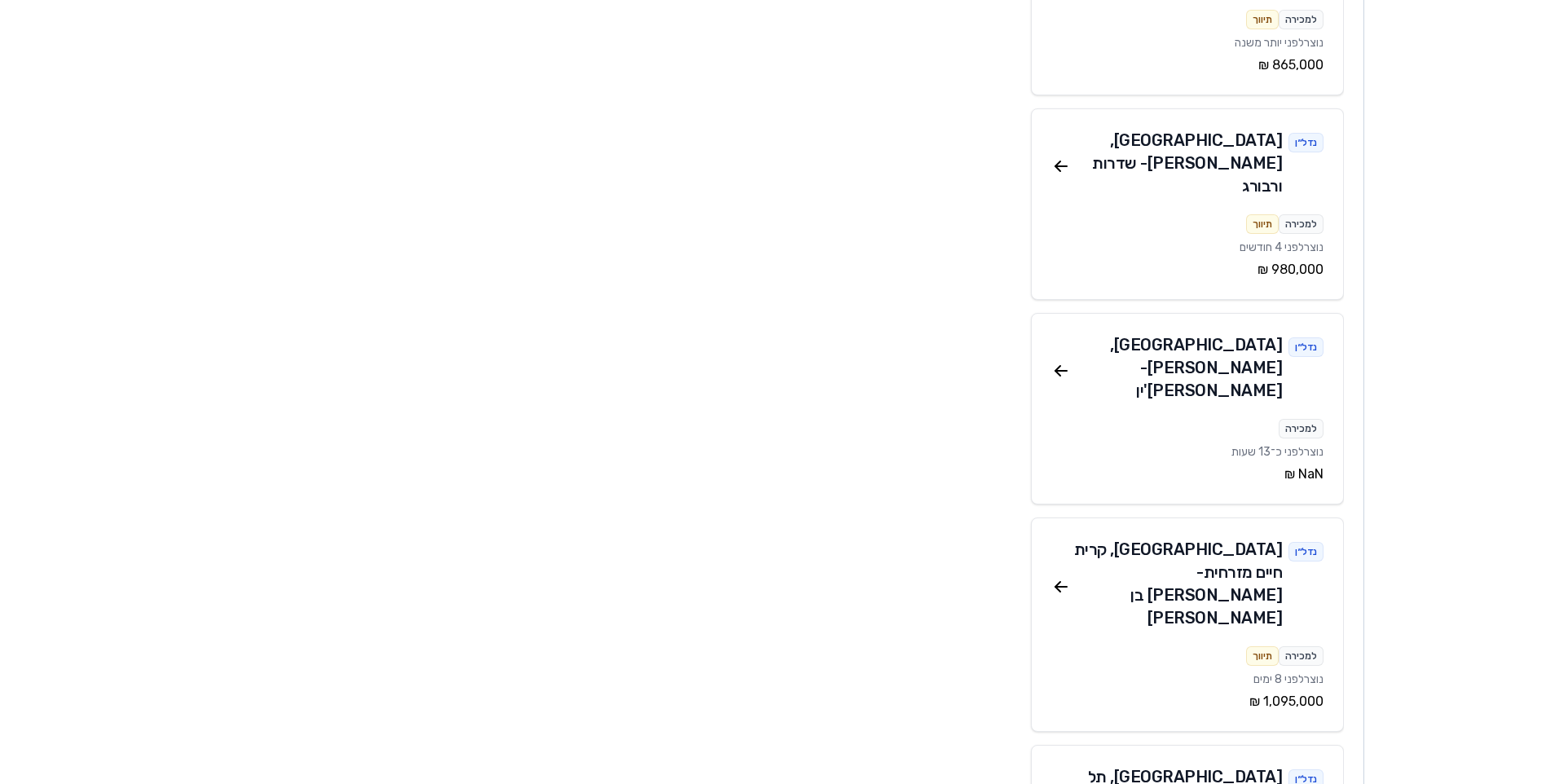 The height and width of the screenshot is (784, 1546). Describe the element at coordinates (1187, 269) in the screenshot. I see `div: ‏980,000 ‏₪` at that location.